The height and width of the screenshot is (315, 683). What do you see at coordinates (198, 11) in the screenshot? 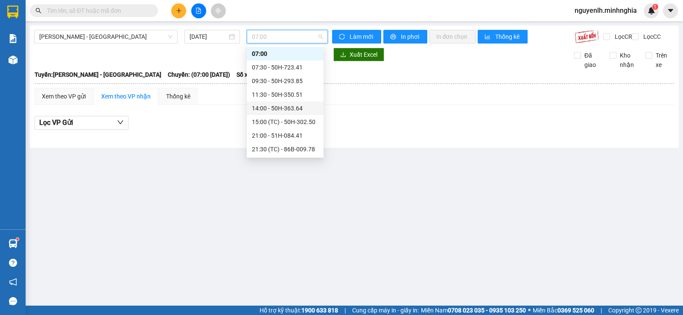
I see `button: file-add` at bounding box center [198, 11].